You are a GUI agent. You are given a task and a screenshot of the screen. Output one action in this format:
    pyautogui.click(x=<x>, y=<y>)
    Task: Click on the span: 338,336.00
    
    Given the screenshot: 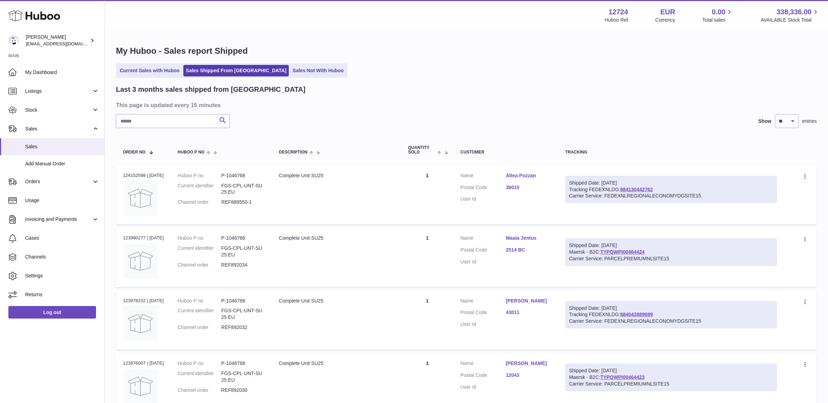 What is the action you would take?
    pyautogui.click(x=794, y=12)
    